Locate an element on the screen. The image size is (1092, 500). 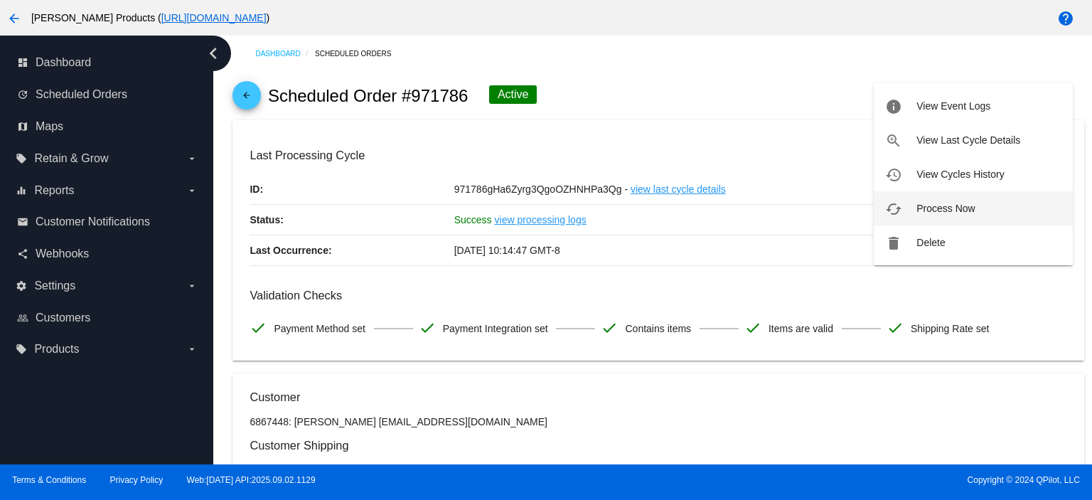
span: Delete is located at coordinates (931, 243).